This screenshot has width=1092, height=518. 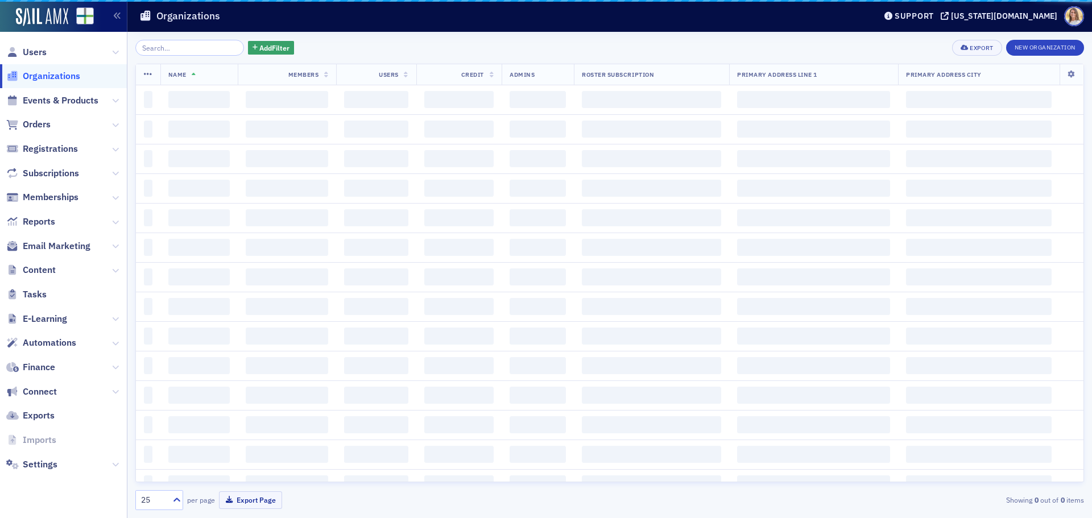 What do you see at coordinates (31, 270) in the screenshot?
I see `a: Content` at bounding box center [31, 270].